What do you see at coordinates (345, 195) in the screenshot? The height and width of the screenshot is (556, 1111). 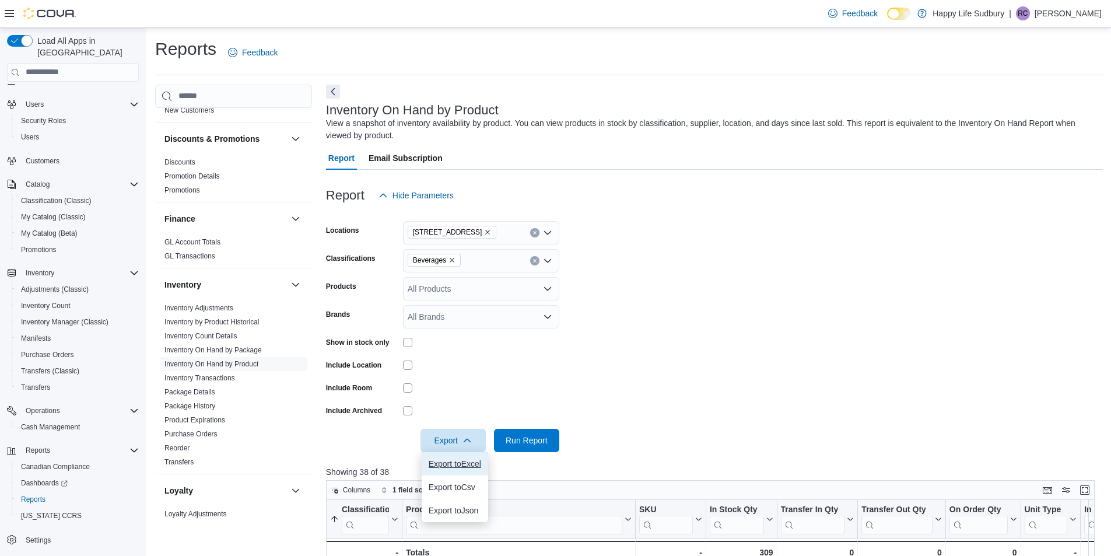 I see `h3: Report` at bounding box center [345, 195].